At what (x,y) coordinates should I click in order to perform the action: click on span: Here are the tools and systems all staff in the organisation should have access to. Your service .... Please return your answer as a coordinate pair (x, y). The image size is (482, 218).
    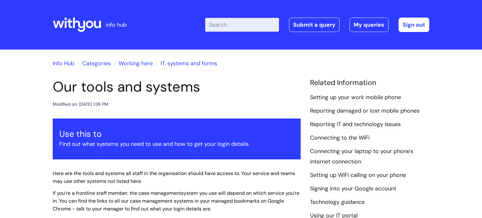
    Looking at the image, I should click on (174, 177).